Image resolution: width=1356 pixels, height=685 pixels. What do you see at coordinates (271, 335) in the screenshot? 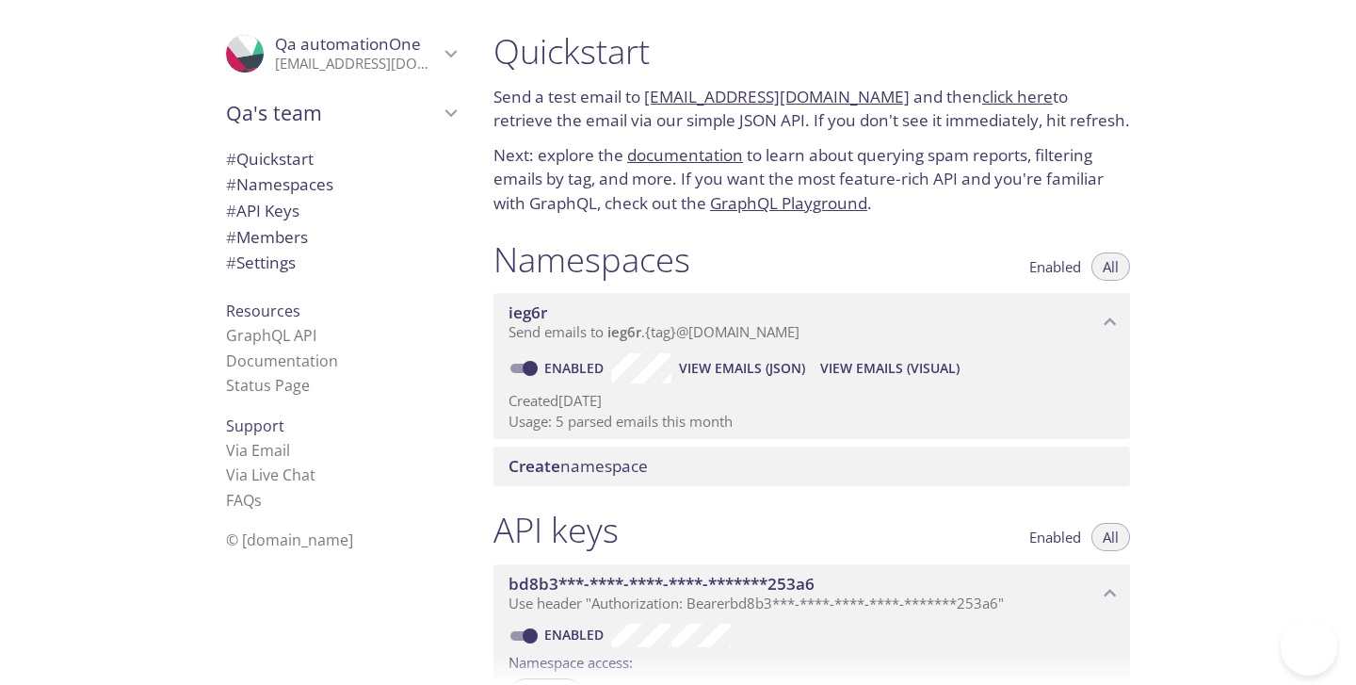
I see `a: GraphQL API` at bounding box center [271, 335].